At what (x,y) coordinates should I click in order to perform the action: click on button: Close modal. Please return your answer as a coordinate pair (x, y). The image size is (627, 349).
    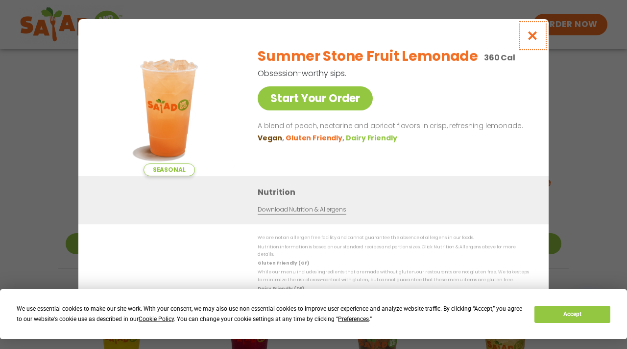
    Looking at the image, I should click on (533, 35).